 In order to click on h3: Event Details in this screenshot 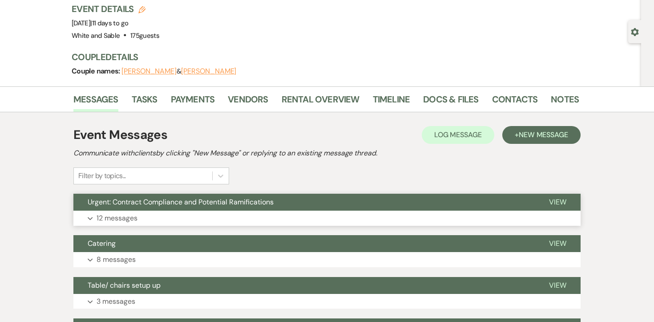, I will do `click(115, 9)`.